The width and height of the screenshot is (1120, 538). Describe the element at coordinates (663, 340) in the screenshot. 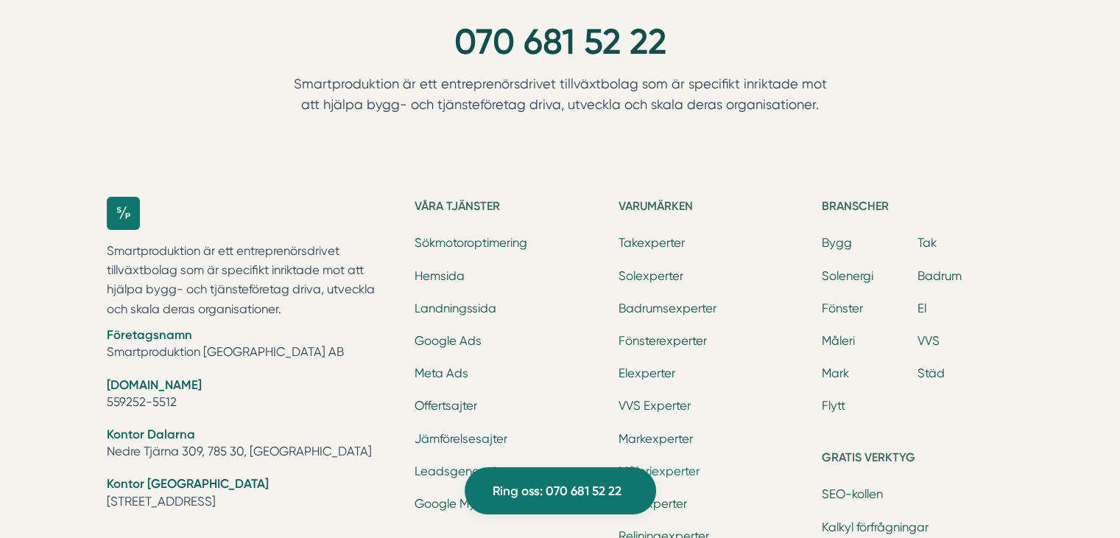

I see `a: Fönsterexperter` at that location.